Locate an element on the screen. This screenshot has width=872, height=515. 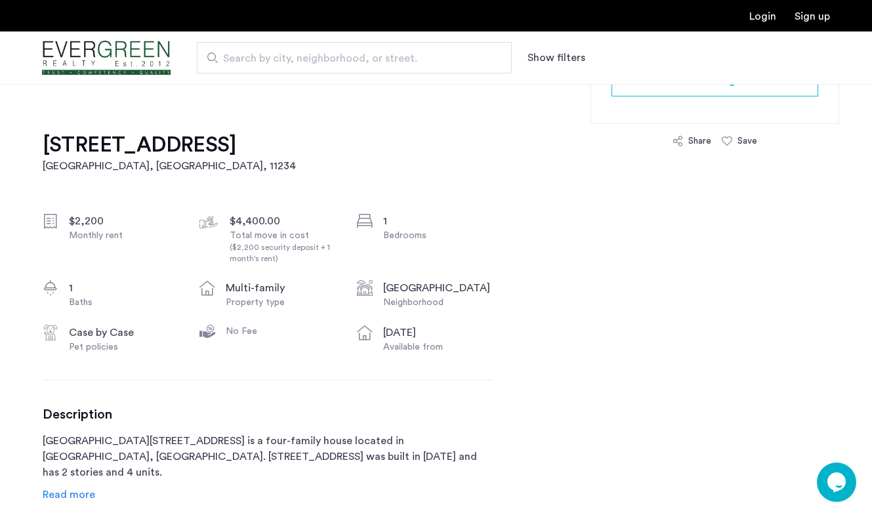
div: Total move in cost is located at coordinates (285, 247).